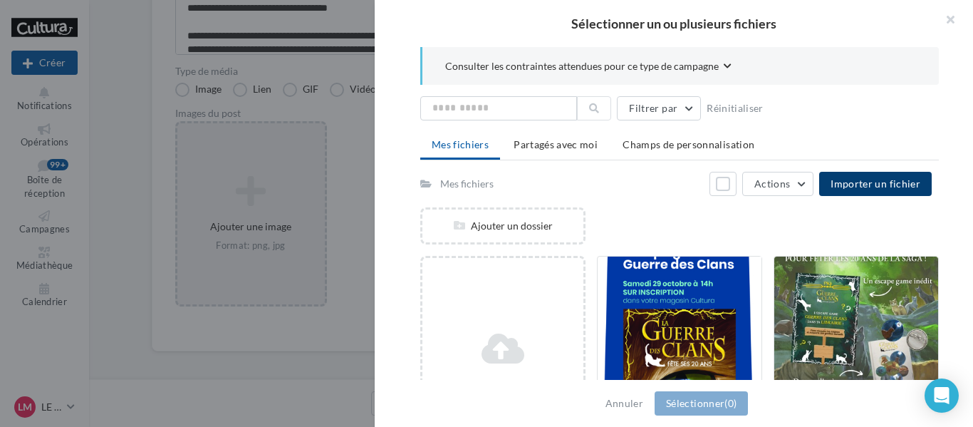  What do you see at coordinates (503, 384) in the screenshot?
I see `div: Ajouter un fichier` at bounding box center [503, 384].